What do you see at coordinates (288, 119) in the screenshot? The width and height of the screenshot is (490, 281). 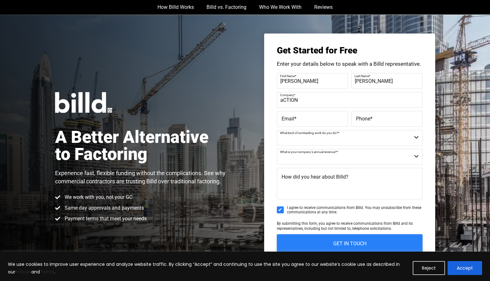 I see `span: Email` at bounding box center [288, 119].